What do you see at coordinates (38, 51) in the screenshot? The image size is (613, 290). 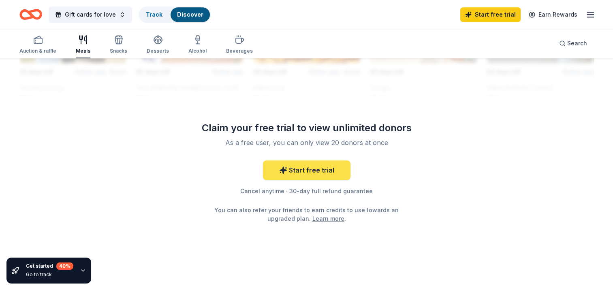 I see `div: Auction & raffle` at bounding box center [38, 51].